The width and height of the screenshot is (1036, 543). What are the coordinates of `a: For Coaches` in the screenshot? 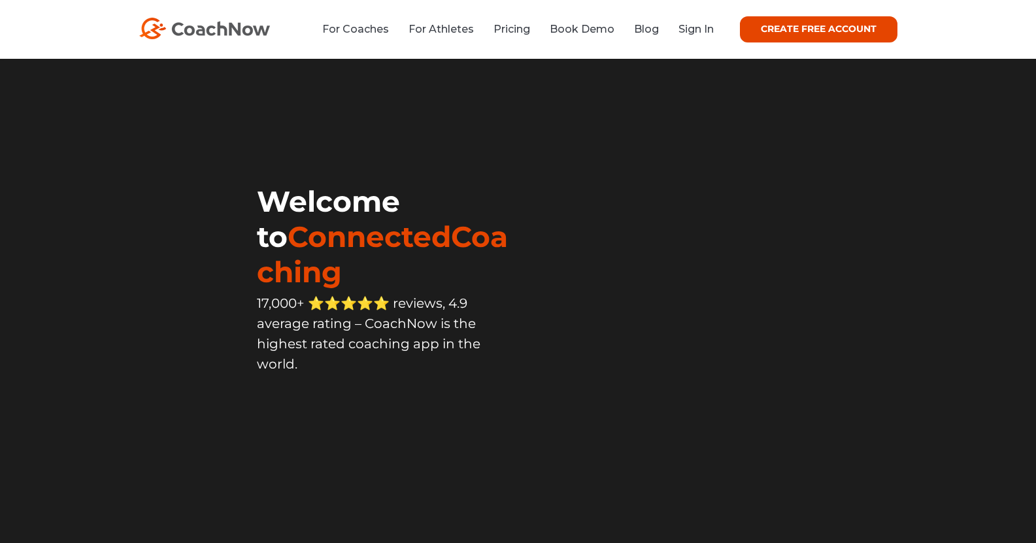 It's located at (356, 29).